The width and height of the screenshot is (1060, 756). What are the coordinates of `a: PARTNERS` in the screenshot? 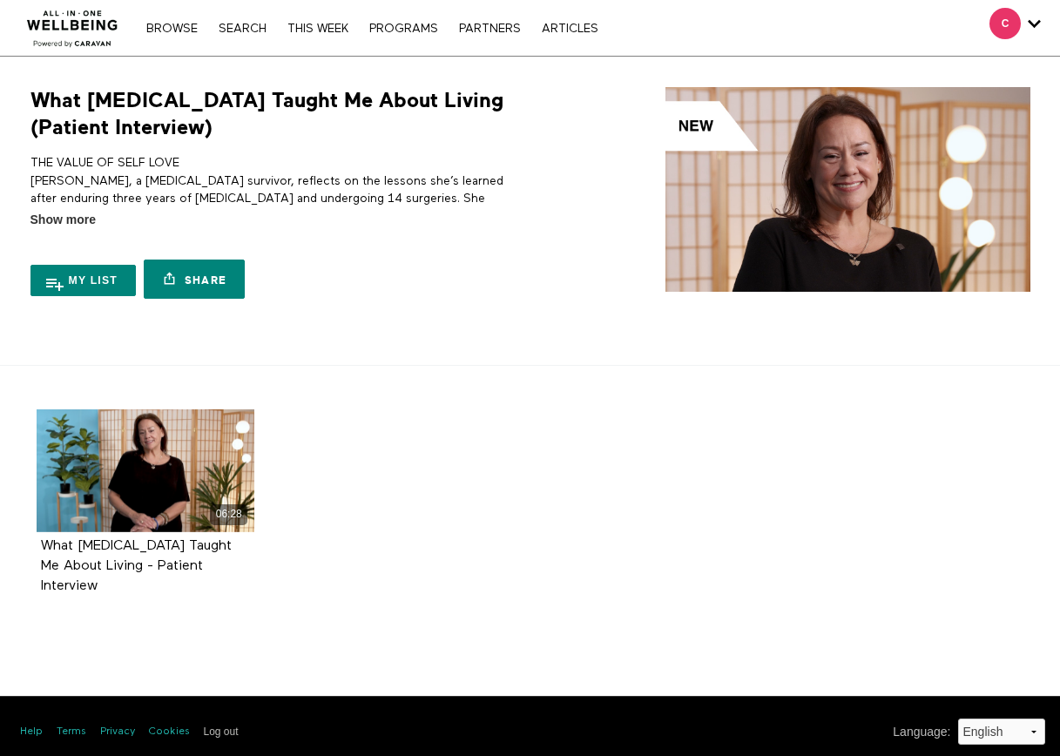 It's located at (489, 29).